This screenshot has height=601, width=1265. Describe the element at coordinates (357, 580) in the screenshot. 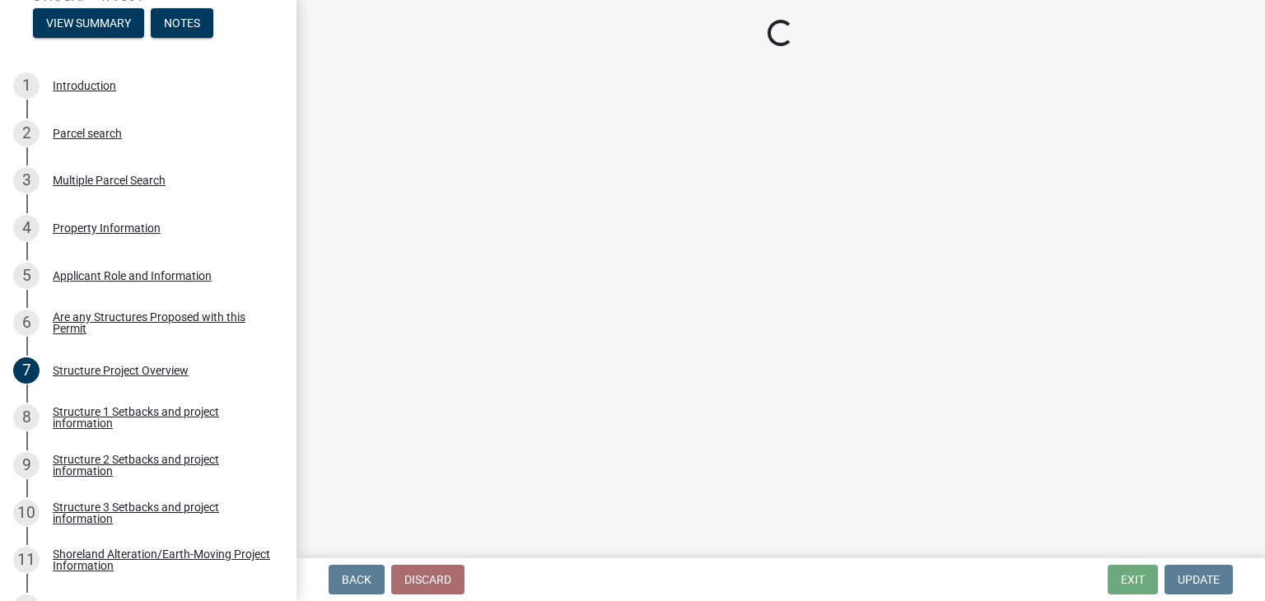

I see `button: Back` at that location.